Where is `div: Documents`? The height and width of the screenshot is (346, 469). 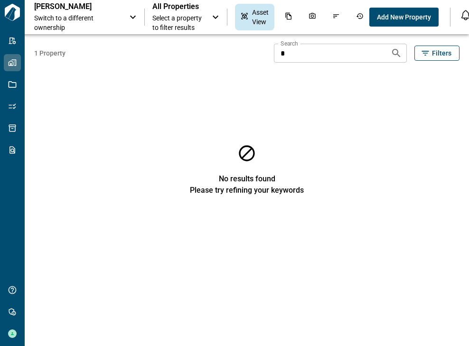
div: Documents is located at coordinates (289, 17).